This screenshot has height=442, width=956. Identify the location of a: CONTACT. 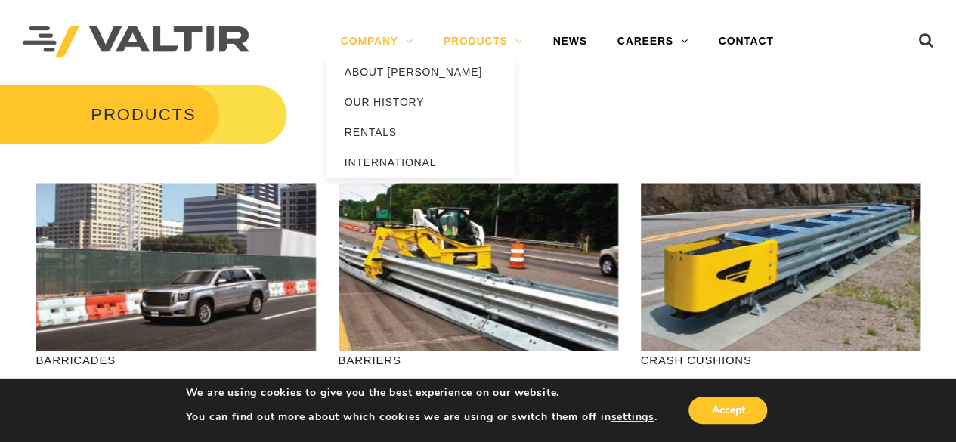
(746, 42).